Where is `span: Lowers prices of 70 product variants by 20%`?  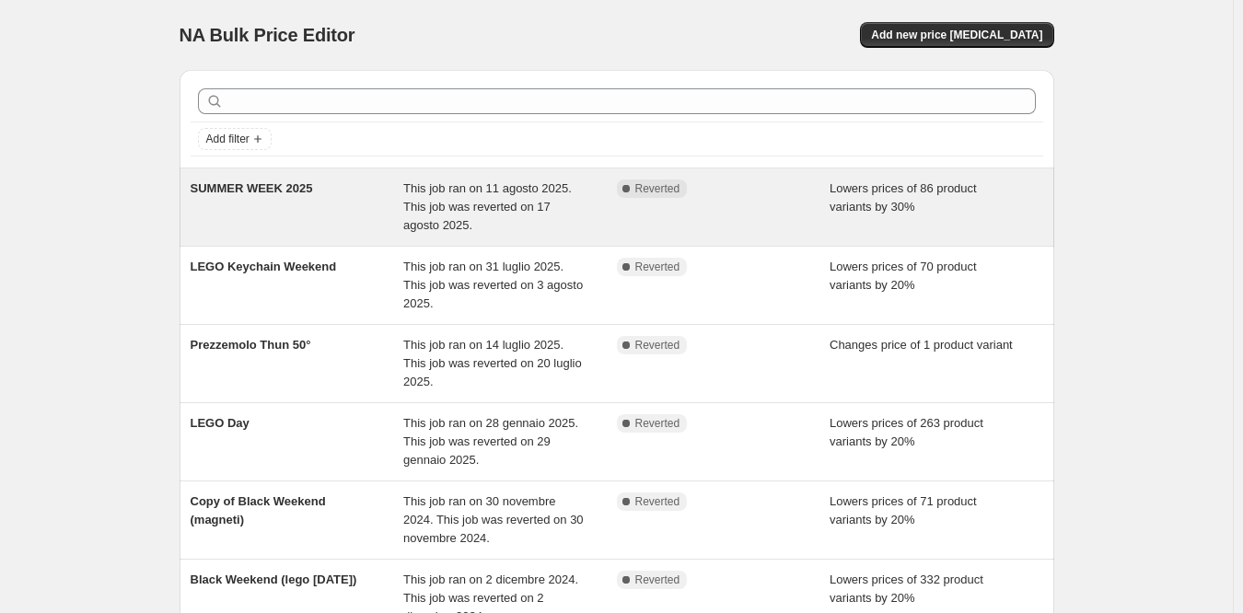 span: Lowers prices of 70 product variants by 20% is located at coordinates (903, 275).